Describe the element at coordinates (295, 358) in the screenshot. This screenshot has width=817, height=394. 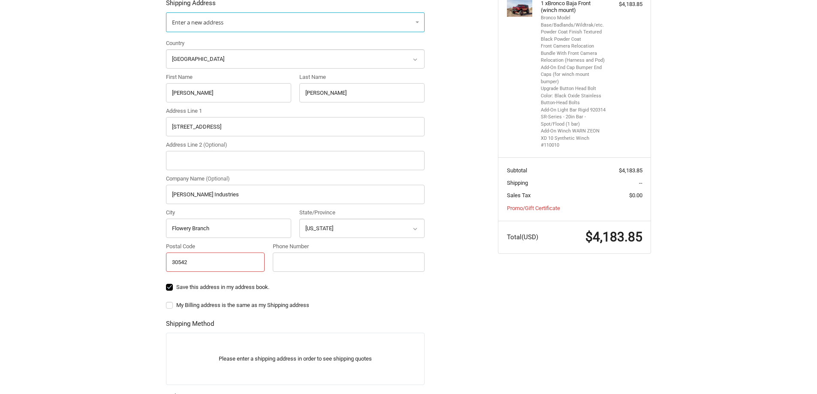
I see `p: Please enter a shipping address in order to see shipping quotes` at that location.